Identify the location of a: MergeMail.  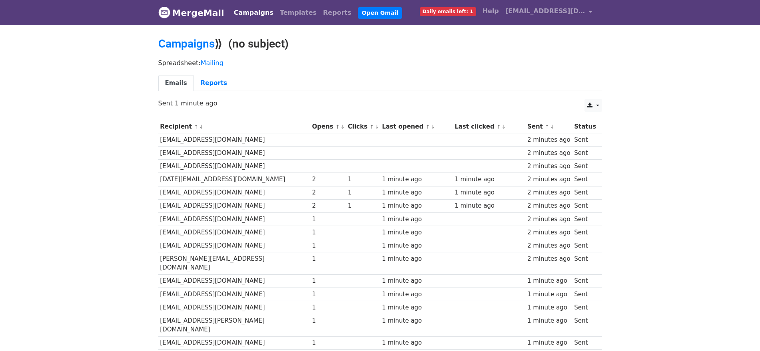
(191, 13).